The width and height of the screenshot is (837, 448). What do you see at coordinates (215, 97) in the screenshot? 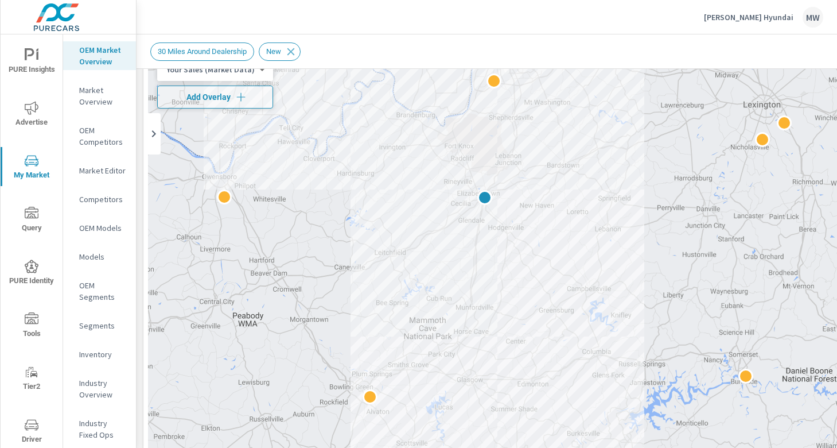
I see `button: Add Overlay` at bounding box center [215, 97].